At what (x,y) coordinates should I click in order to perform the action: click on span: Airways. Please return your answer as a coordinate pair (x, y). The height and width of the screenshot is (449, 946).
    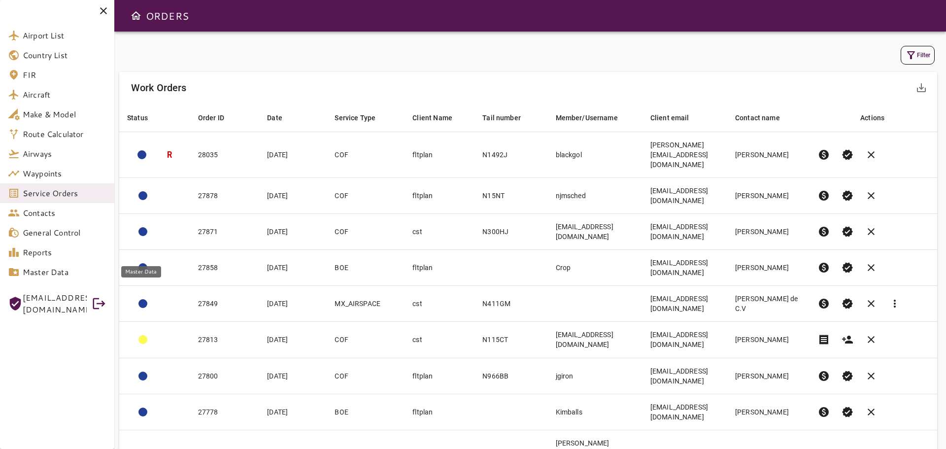
    Looking at the image, I should click on (65, 154).